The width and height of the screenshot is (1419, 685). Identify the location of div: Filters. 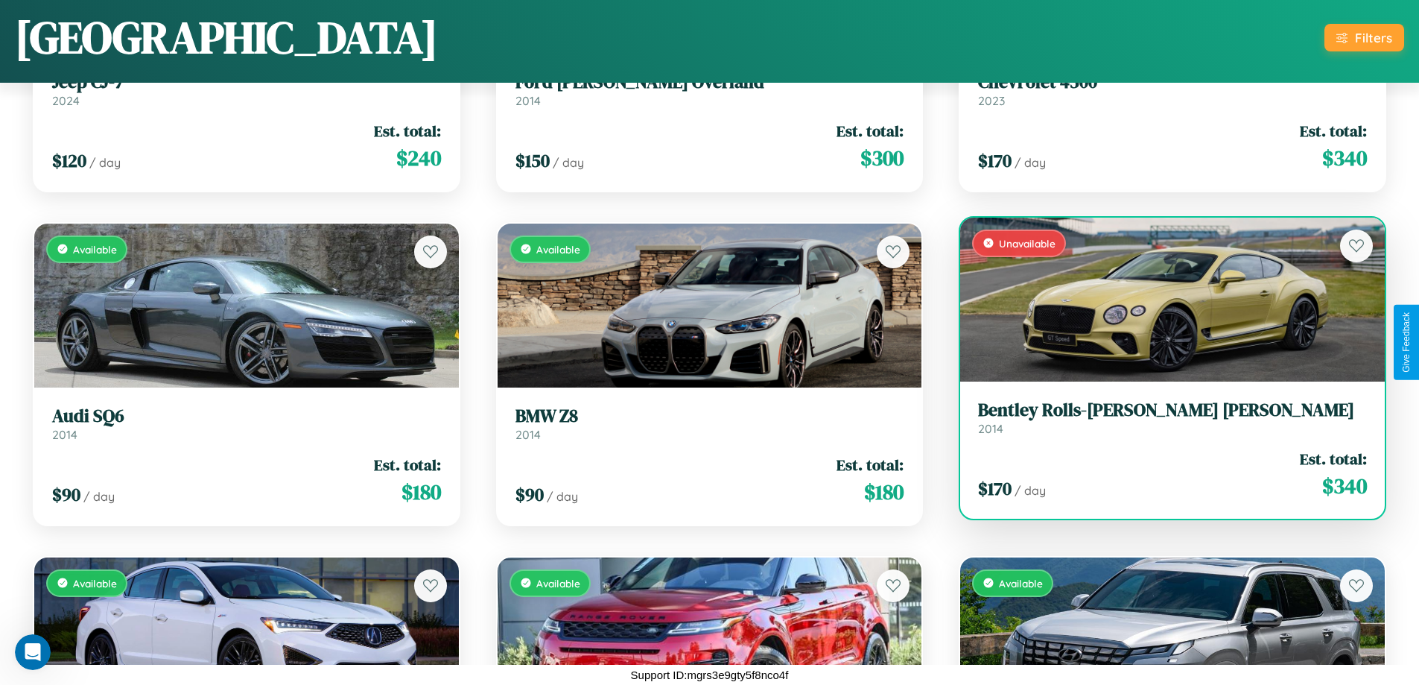
(1374, 37).